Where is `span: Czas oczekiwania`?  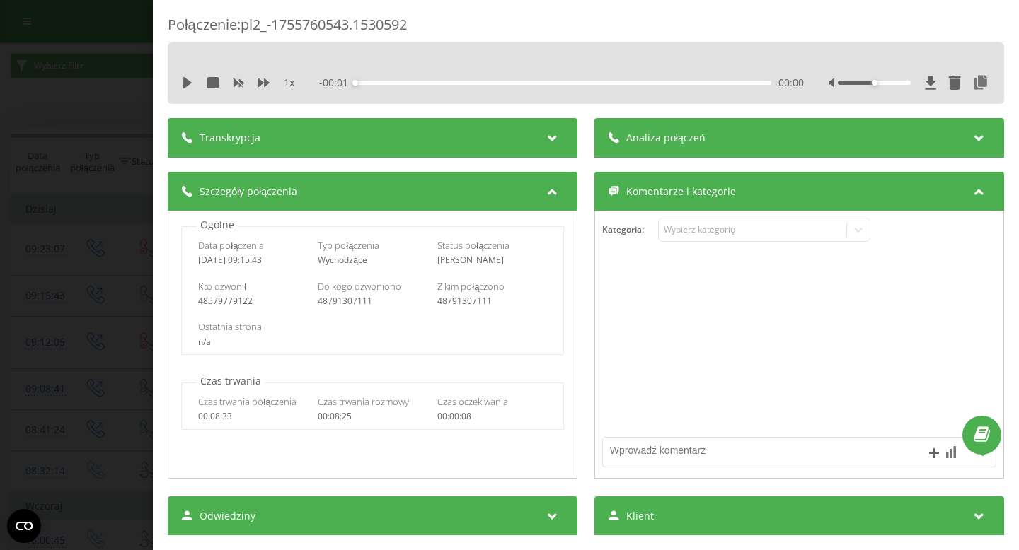 span: Czas oczekiwania is located at coordinates (473, 402).